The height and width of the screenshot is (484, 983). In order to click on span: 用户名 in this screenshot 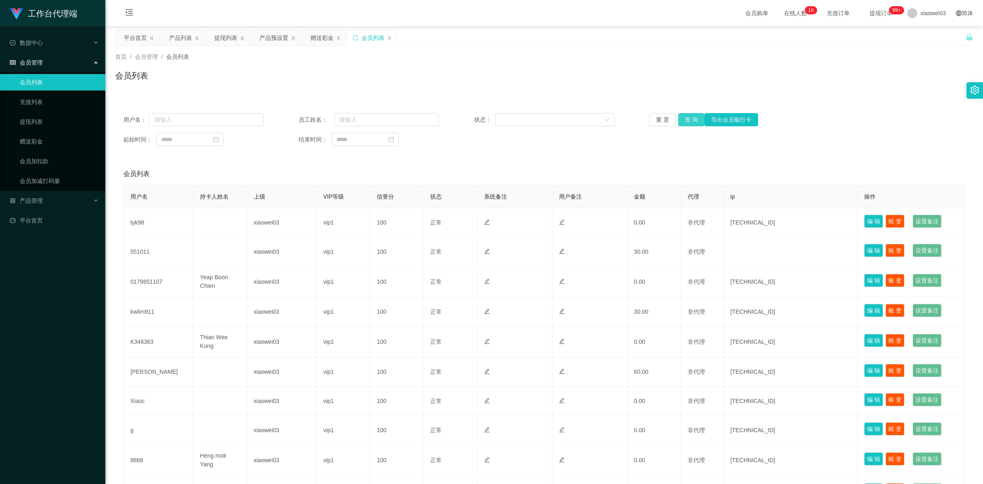, I will do `click(139, 197)`.